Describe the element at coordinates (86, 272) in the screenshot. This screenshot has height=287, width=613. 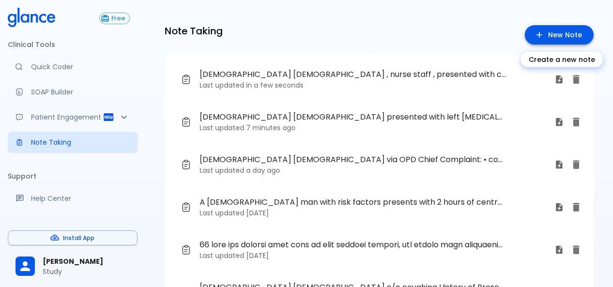
I see `p: Study` at that location.